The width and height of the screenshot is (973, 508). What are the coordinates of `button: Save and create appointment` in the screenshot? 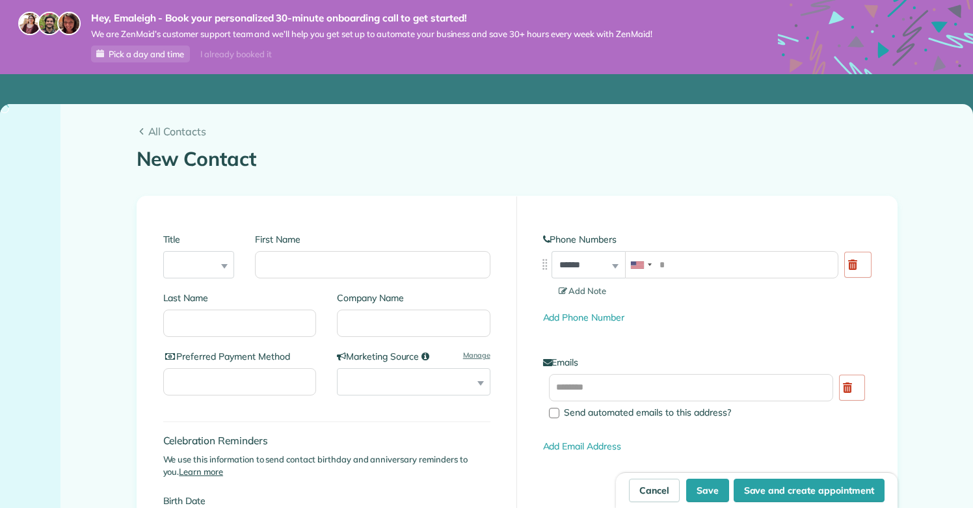 It's located at (809, 490).